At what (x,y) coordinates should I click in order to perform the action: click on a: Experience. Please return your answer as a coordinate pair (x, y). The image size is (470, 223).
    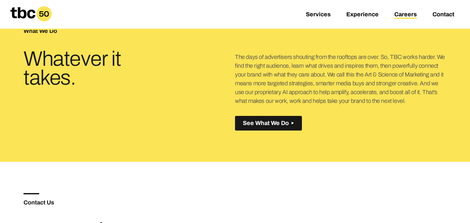
    Looking at the image, I should click on (362, 15).